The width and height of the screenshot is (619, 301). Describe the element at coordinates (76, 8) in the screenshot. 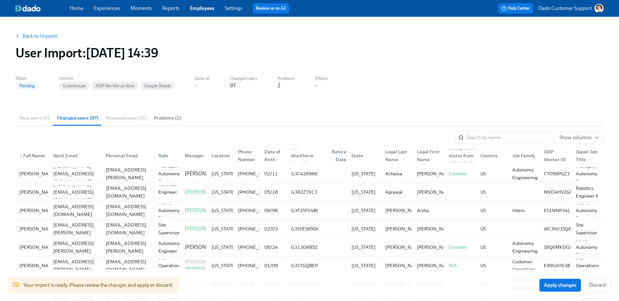

I see `a: Home` at that location.